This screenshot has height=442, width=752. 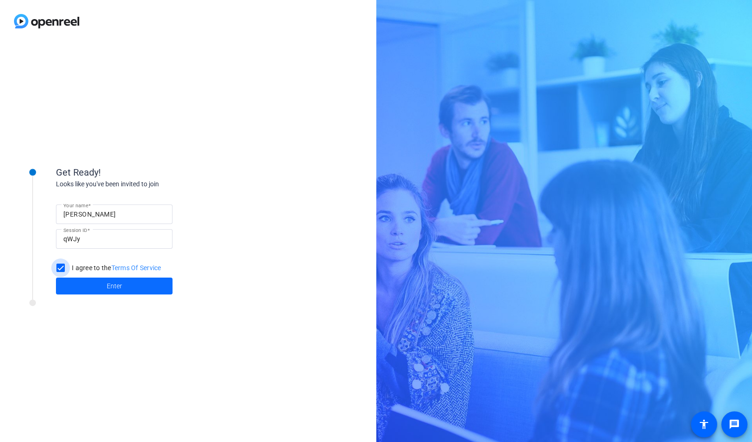 I want to click on mat-icon: message, so click(x=734, y=424).